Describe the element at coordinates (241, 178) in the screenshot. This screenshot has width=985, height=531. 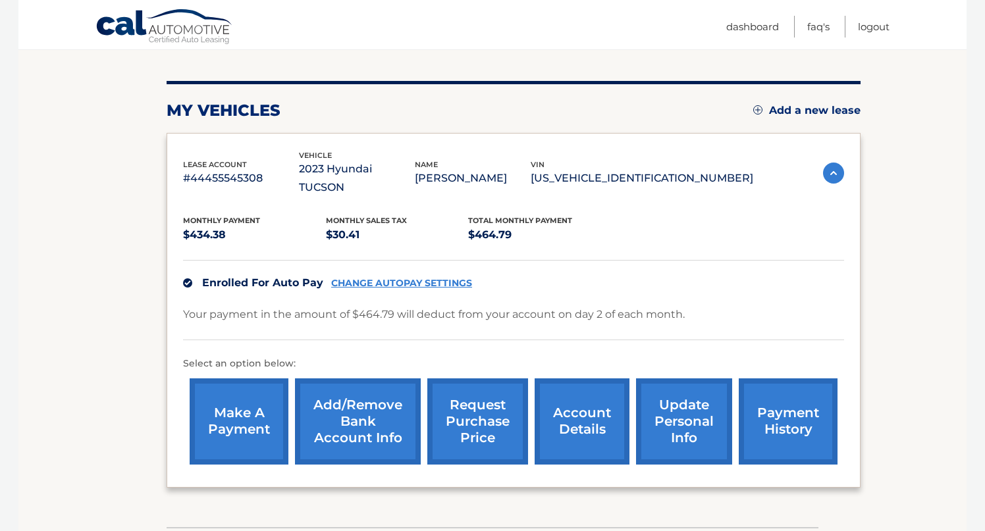
I see `p: #44455545308` at that location.